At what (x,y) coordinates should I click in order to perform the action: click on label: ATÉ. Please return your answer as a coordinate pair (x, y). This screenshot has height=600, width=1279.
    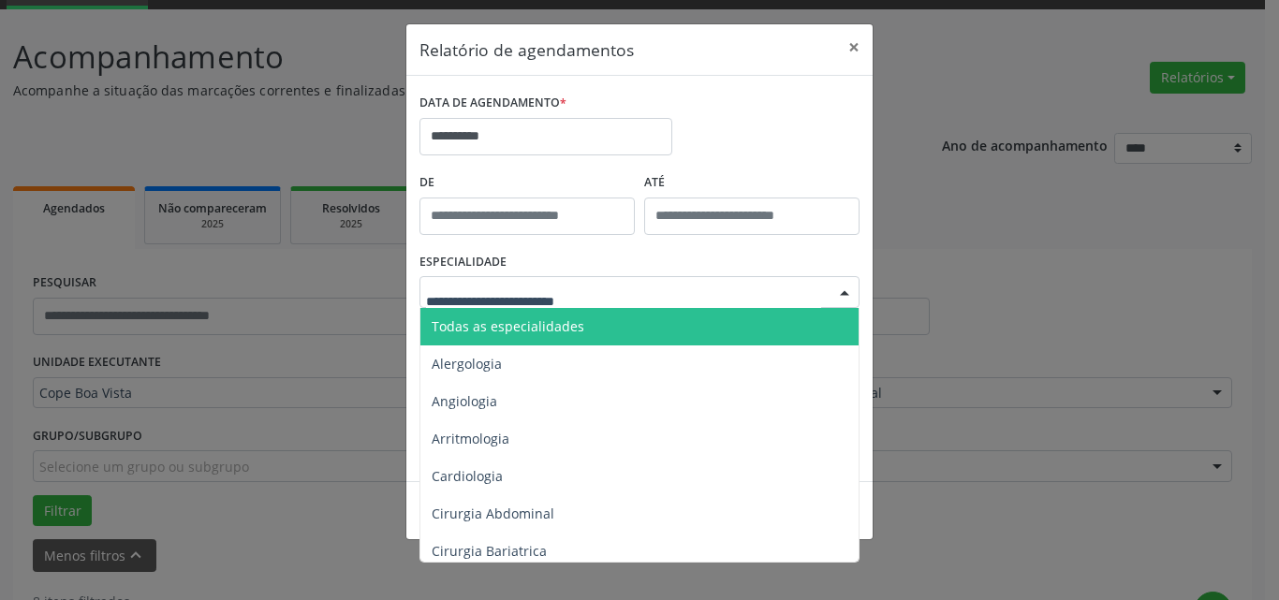
    Looking at the image, I should click on (752, 183).